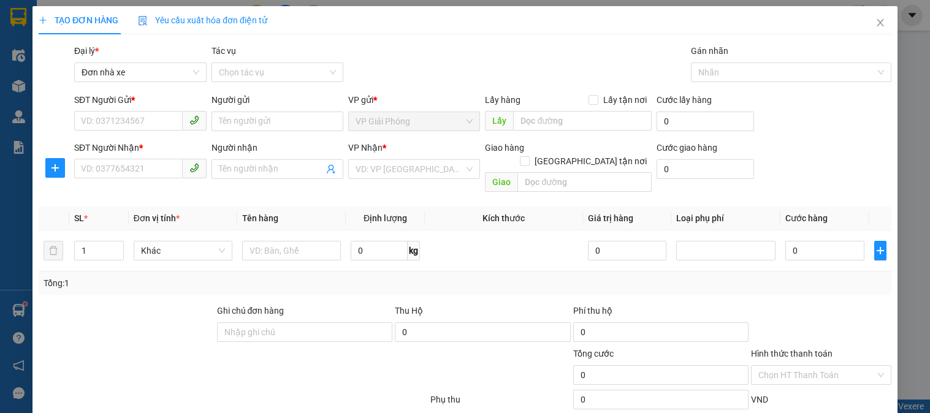 The width and height of the screenshot is (930, 413). Describe the element at coordinates (759, 400) in the screenshot. I see `span: VND` at that location.